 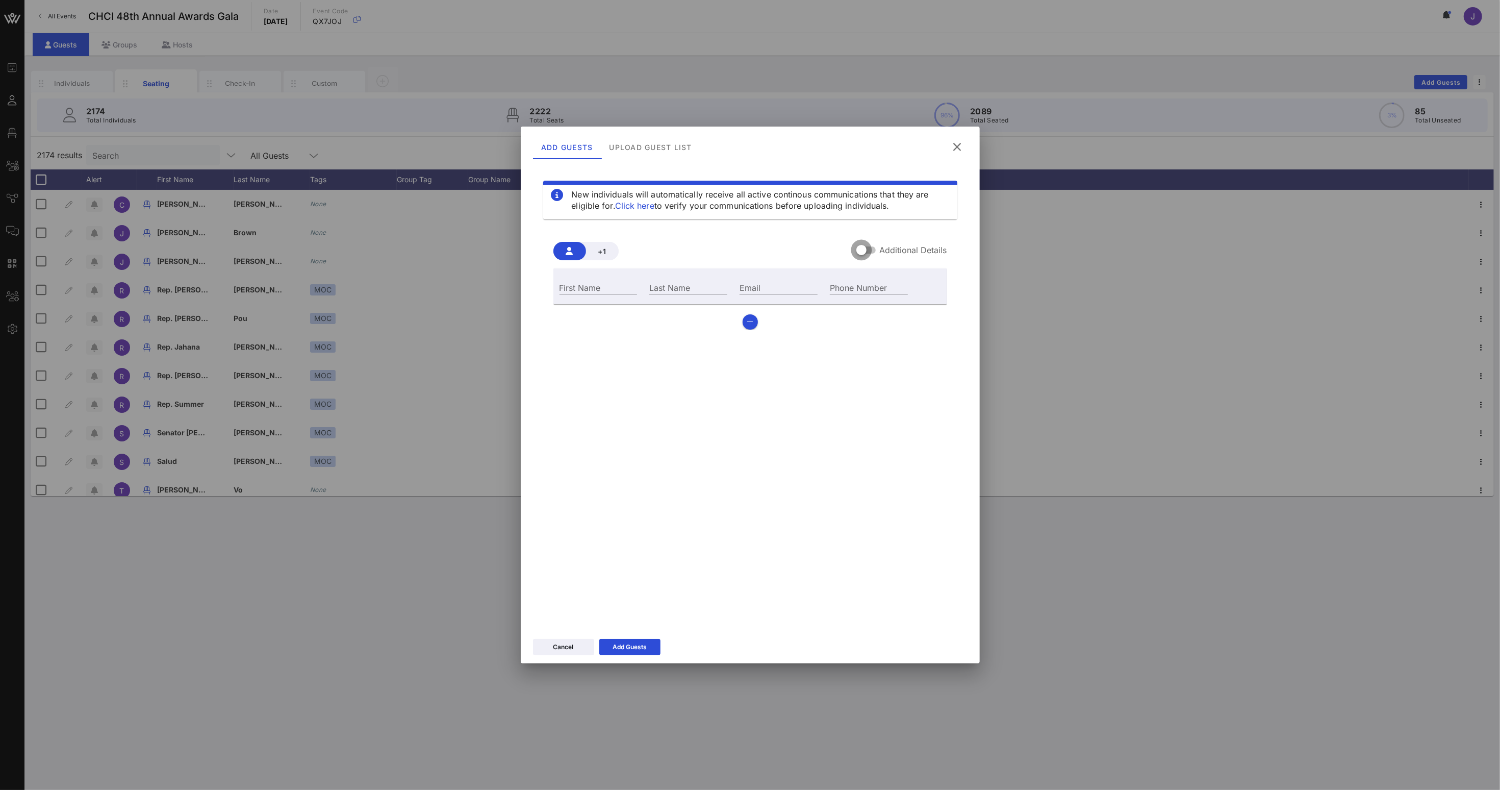 I want to click on div: Upload Guest List, so click(x=650, y=147).